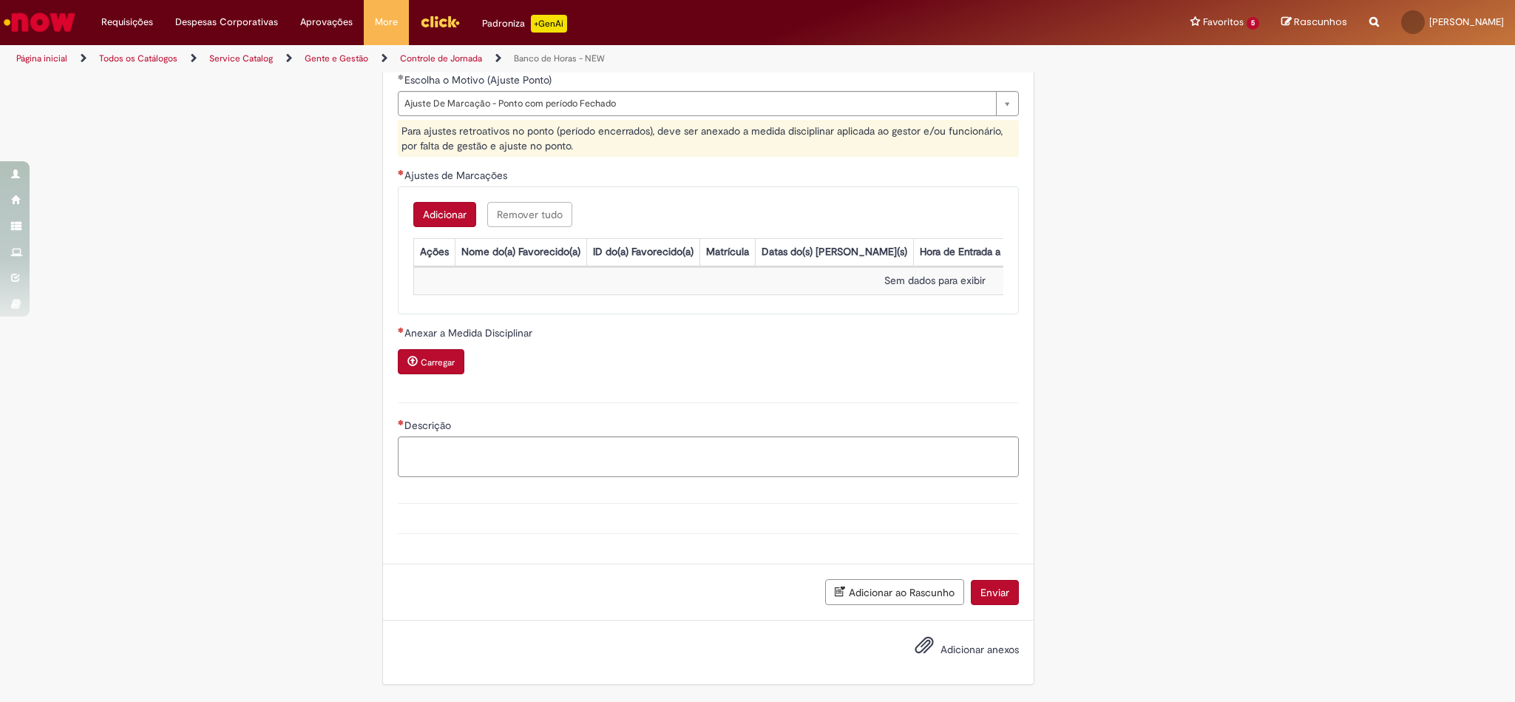 The image size is (1515, 702). Describe the element at coordinates (925, 649) in the screenshot. I see `button: Adicionar anexos` at that location.